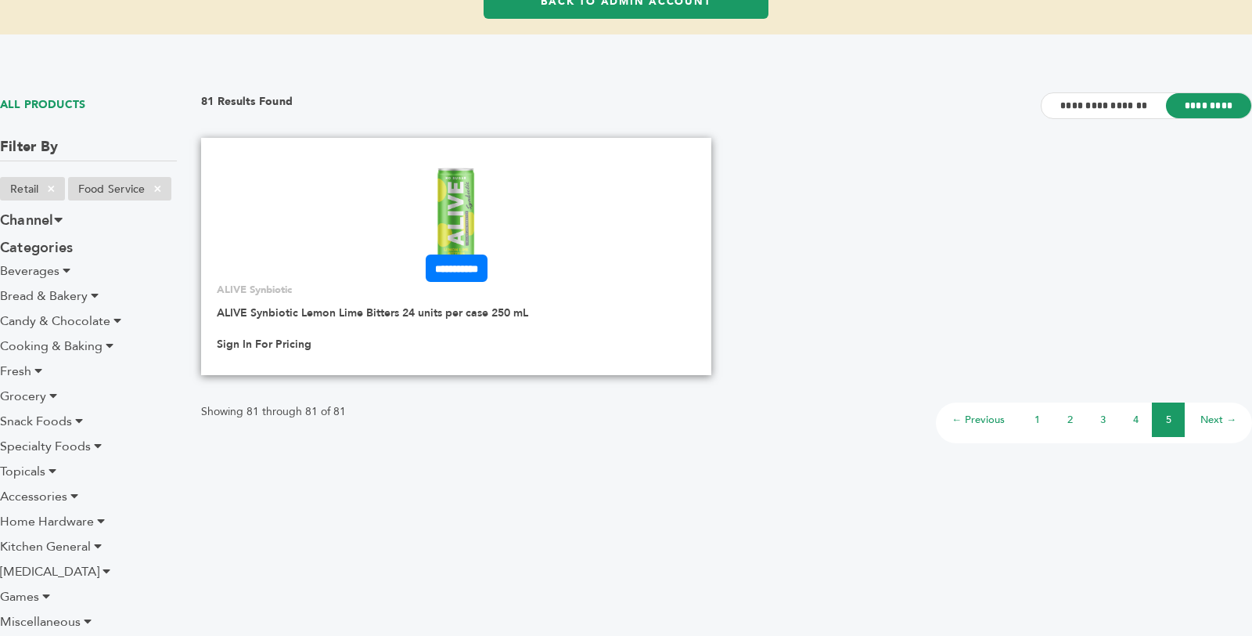  What do you see at coordinates (264, 344) in the screenshot?
I see `a: Sign In For Pricing` at bounding box center [264, 344].